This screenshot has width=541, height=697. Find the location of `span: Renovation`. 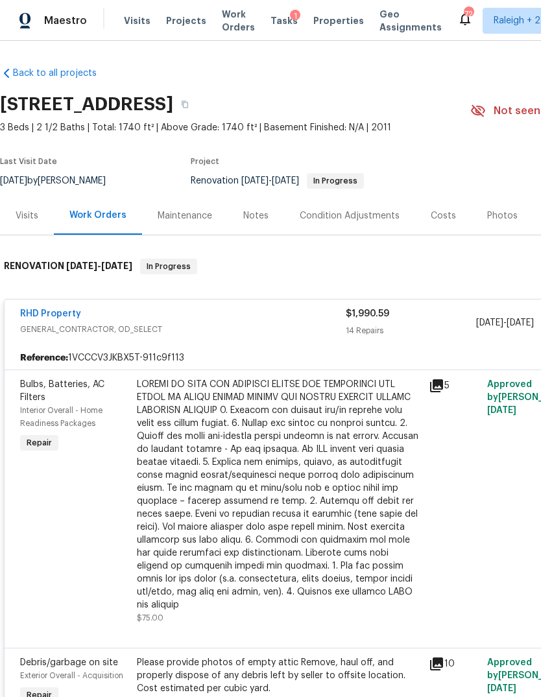

span: Renovation is located at coordinates (277, 181).